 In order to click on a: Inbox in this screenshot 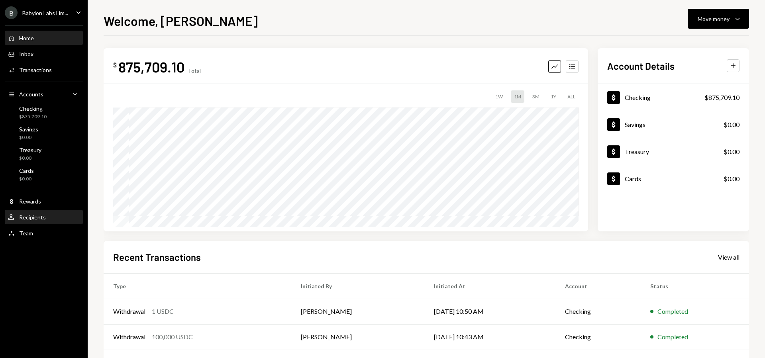, I will do `click(44, 54)`.